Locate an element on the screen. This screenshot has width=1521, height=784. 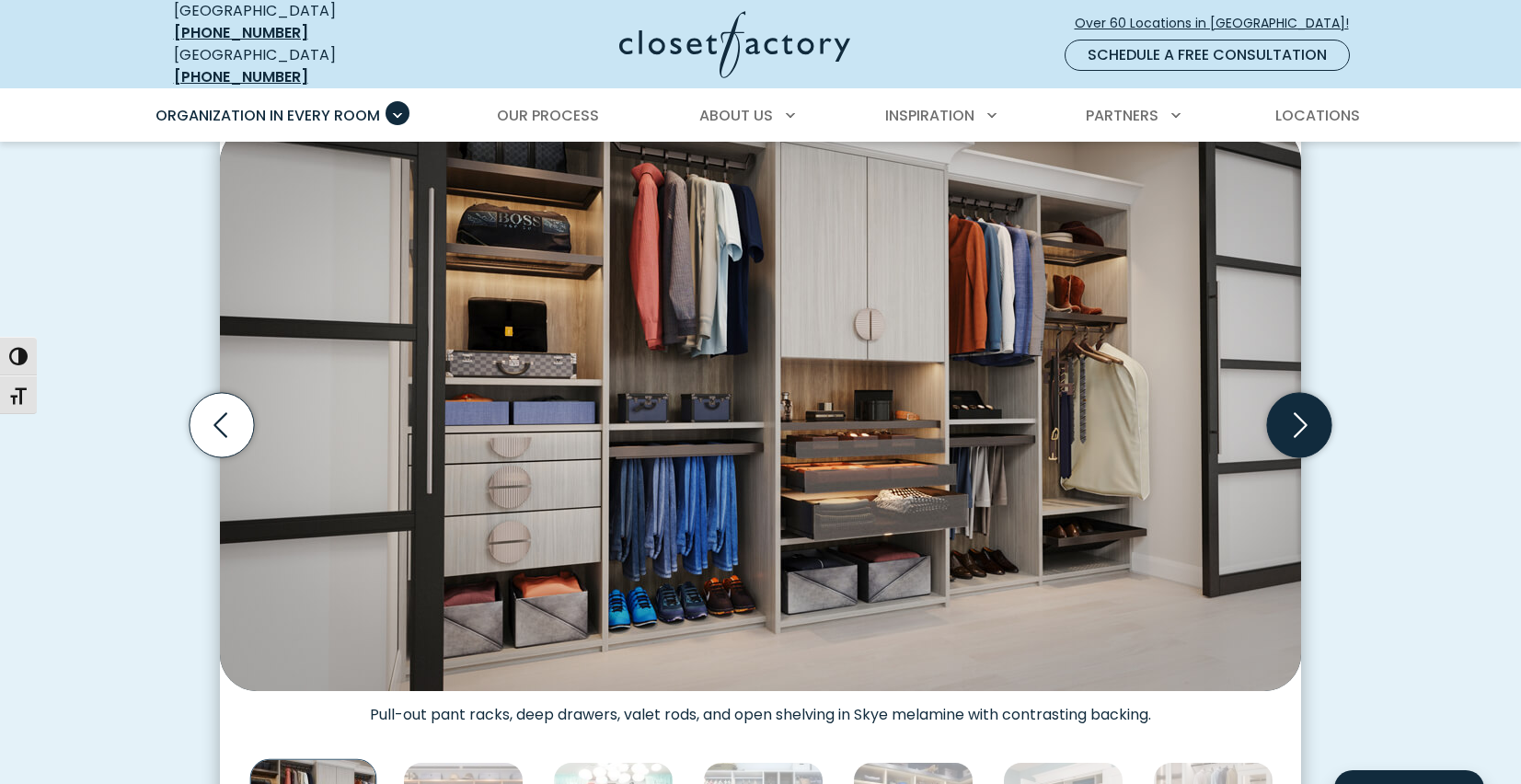
img: Closet Factory Logo is located at coordinates (735, 44).